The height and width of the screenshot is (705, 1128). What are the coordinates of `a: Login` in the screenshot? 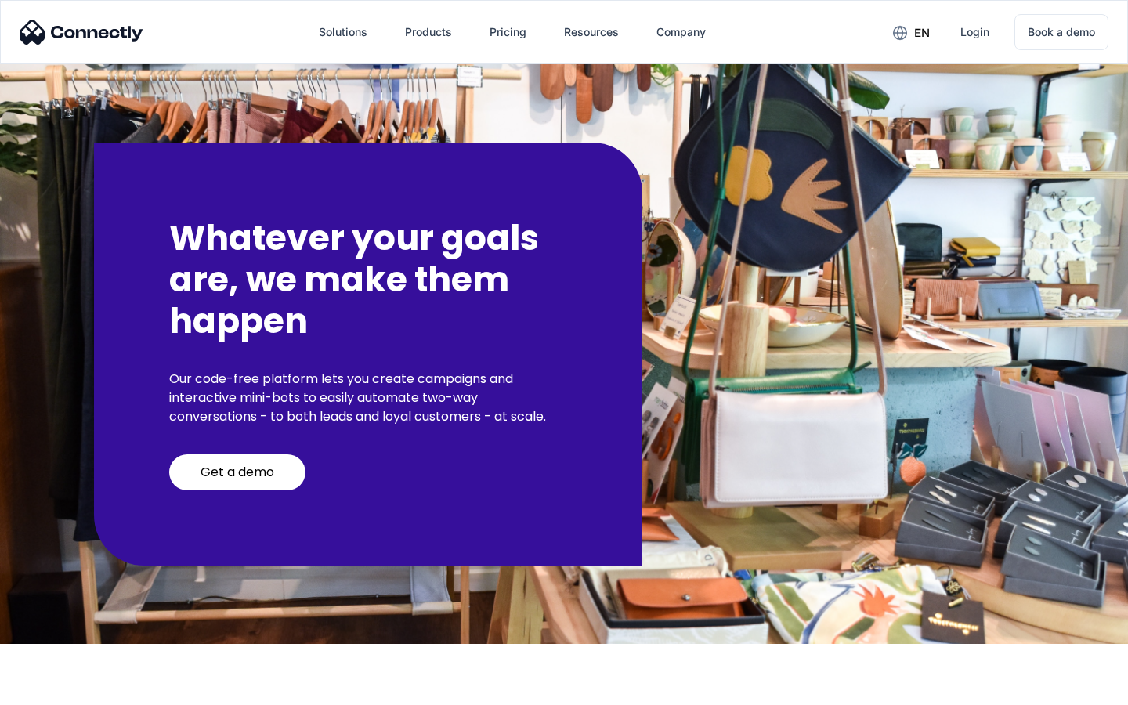 It's located at (975, 32).